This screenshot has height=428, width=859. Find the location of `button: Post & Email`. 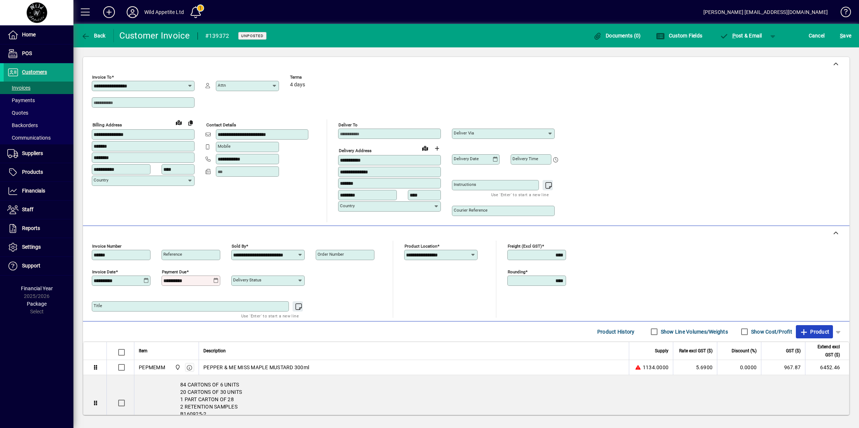

button: Post & Email is located at coordinates (741, 36).